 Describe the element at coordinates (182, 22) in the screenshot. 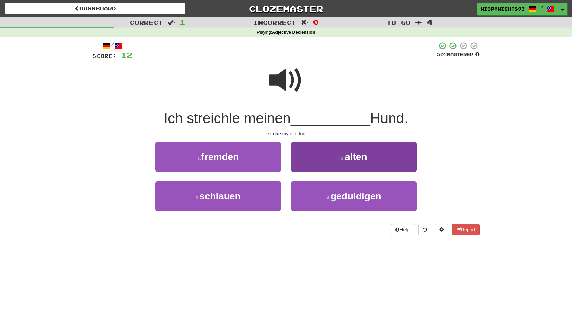

I see `span: 1` at that location.